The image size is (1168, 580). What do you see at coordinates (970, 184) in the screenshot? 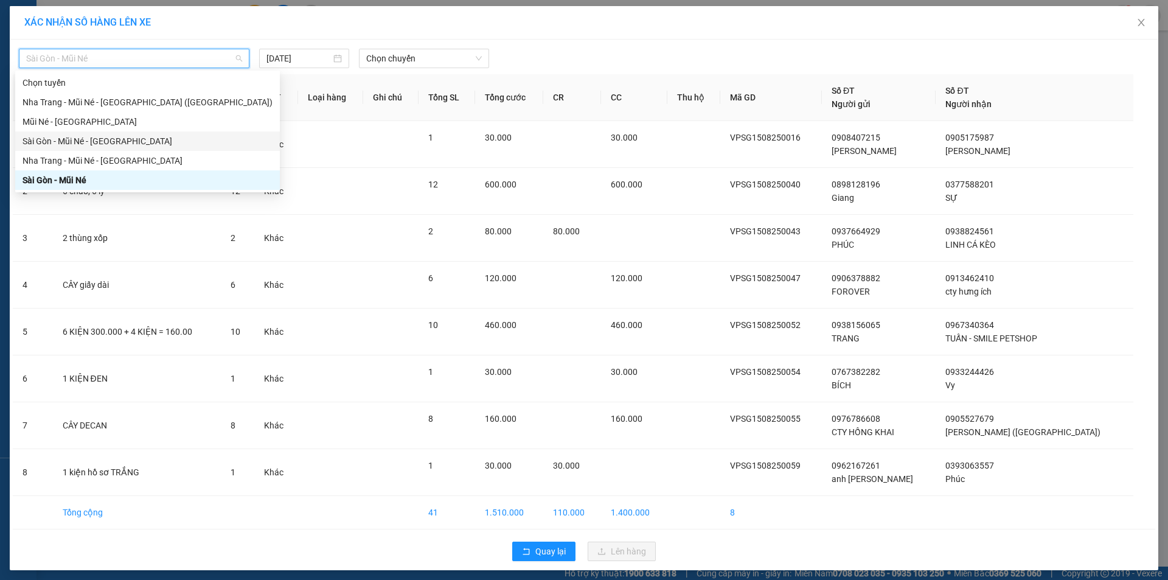
I see `span: 0377588201` at bounding box center [970, 184].